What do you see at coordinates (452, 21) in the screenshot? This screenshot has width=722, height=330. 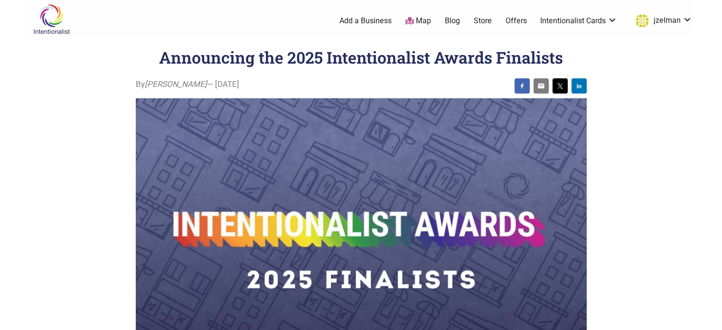 I see `a: Blog` at bounding box center [452, 21].